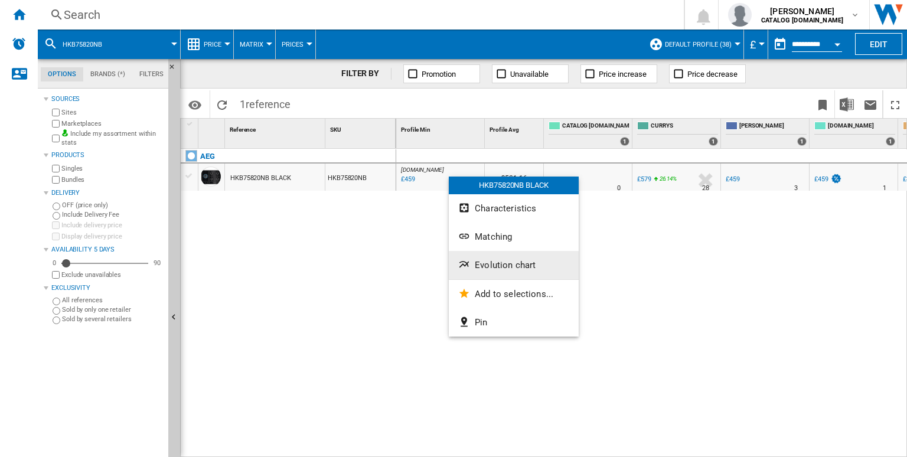 The width and height of the screenshot is (907, 457). What do you see at coordinates (514, 185) in the screenshot?
I see `div: HKB75820NB BLACK` at bounding box center [514, 185].